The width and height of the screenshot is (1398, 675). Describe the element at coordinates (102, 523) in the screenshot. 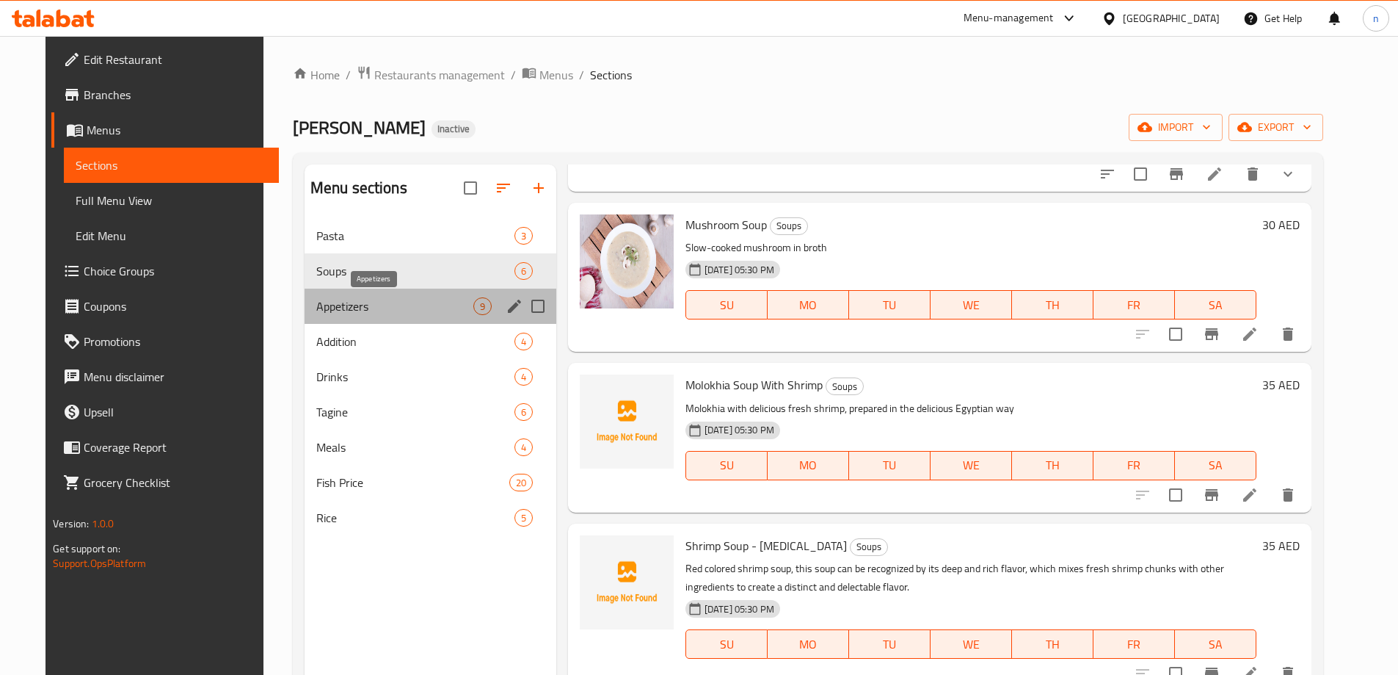

I see `span: 1.0.0` at that location.